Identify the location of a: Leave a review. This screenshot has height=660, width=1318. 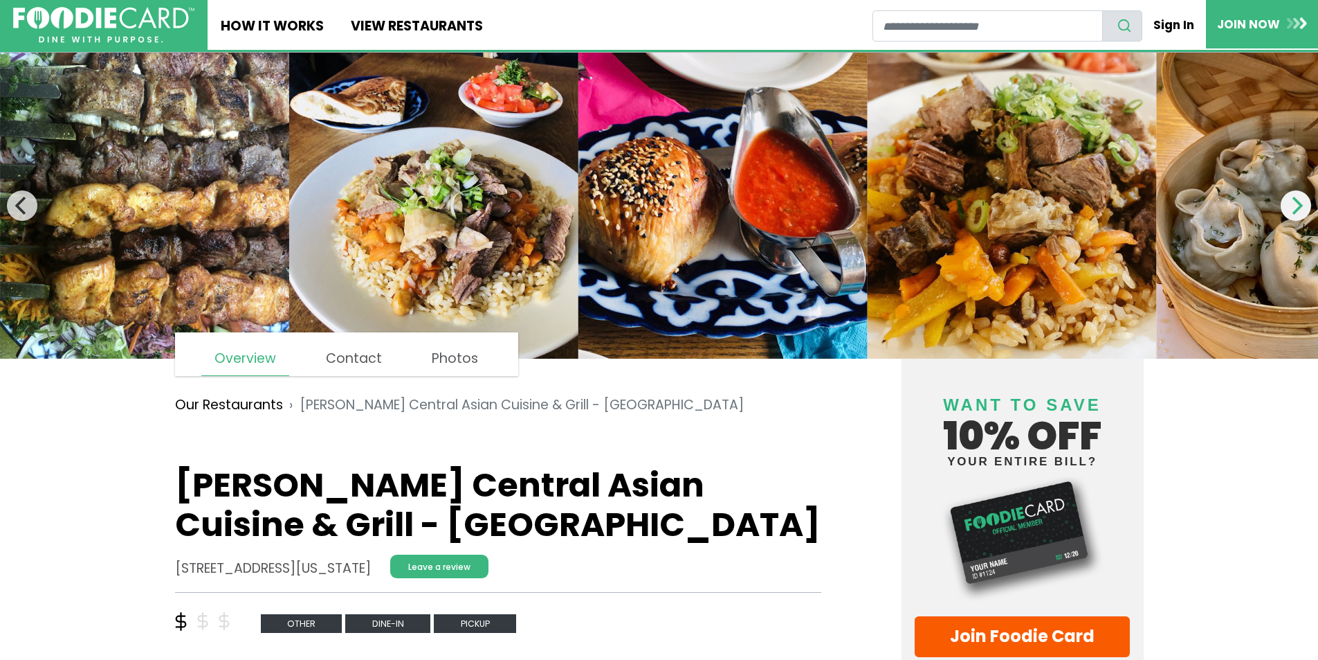
(439, 566).